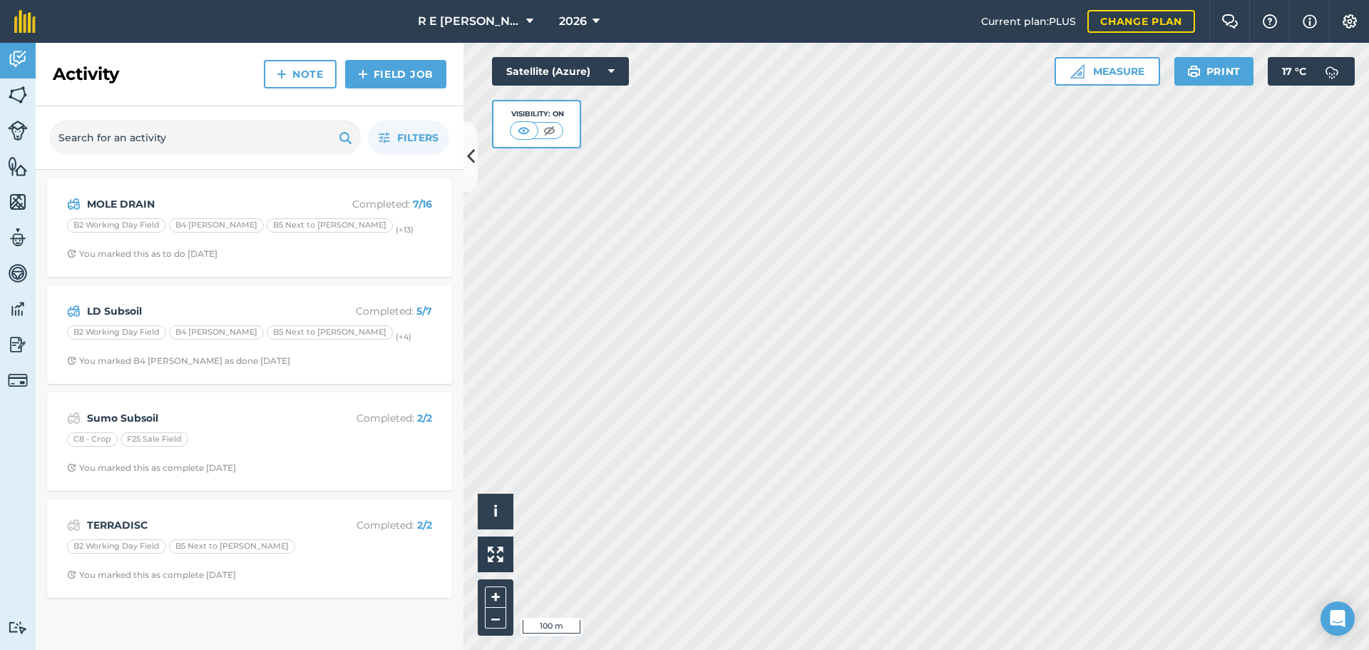  I want to click on span: Current plan : PLUS, so click(1028, 21).